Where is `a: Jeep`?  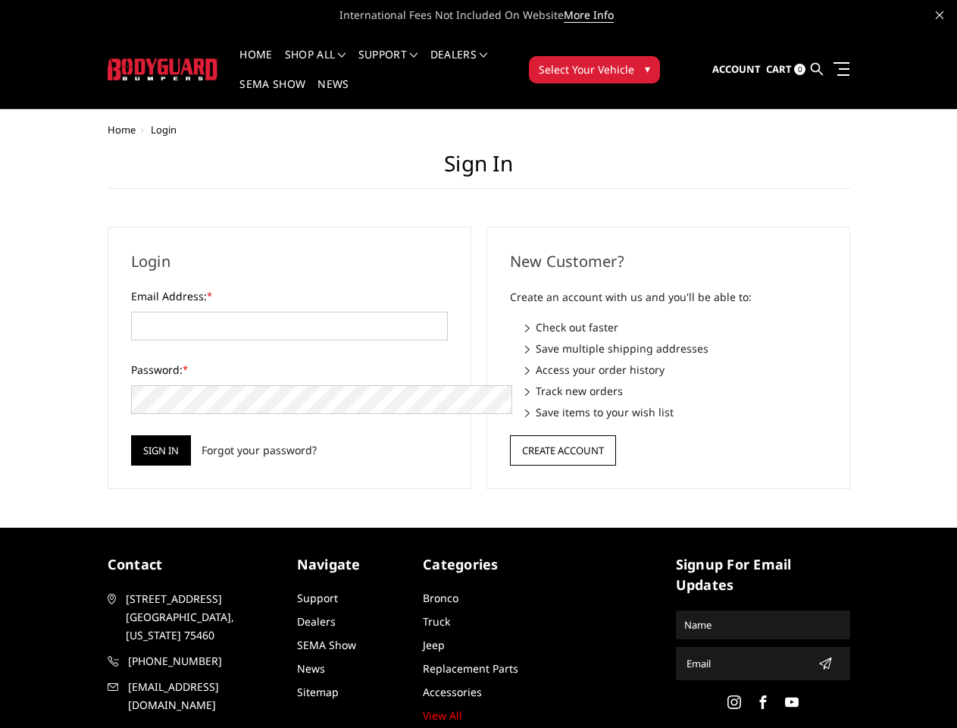 a: Jeep is located at coordinates (434, 644).